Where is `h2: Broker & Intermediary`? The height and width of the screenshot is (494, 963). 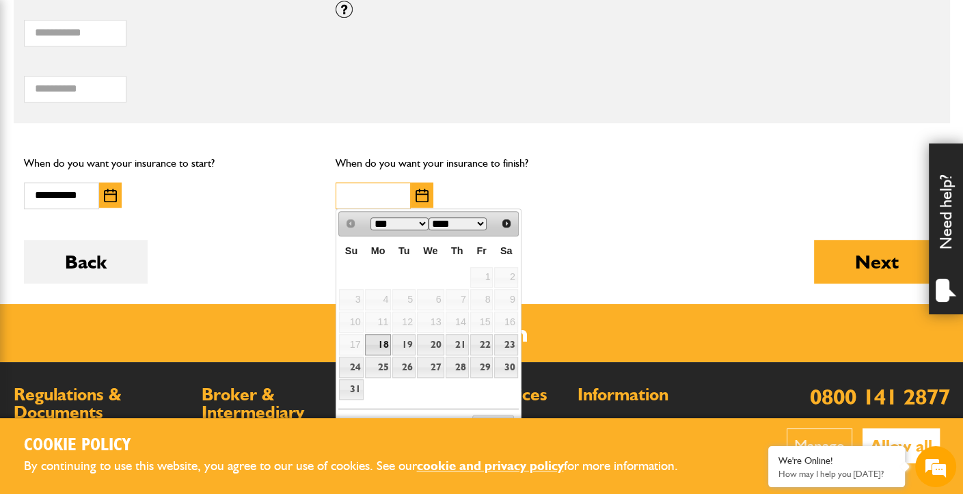 h2: Broker & Intermediary is located at coordinates (289, 403).